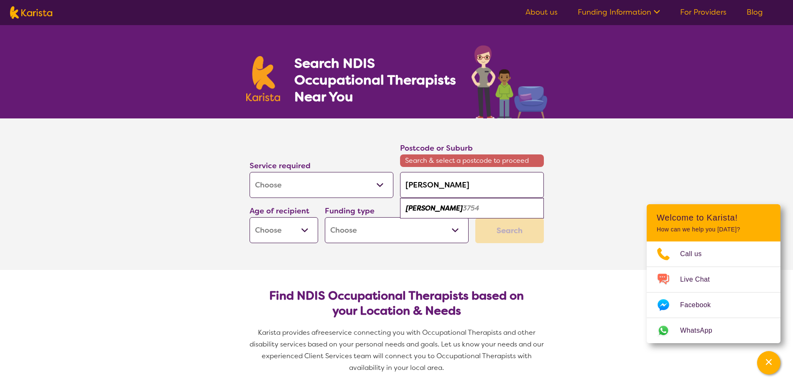  I want to click on span: Search & select a postcode to proceed, so click(472, 161).